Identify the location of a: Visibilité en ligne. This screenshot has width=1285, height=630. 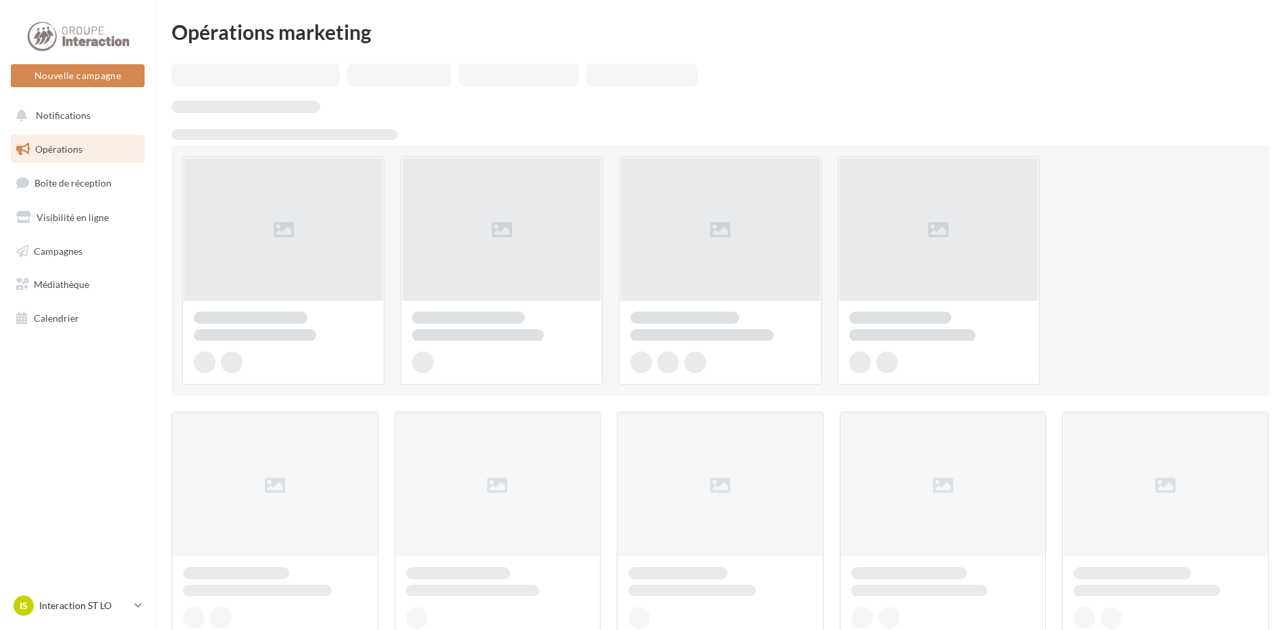
(78, 218).